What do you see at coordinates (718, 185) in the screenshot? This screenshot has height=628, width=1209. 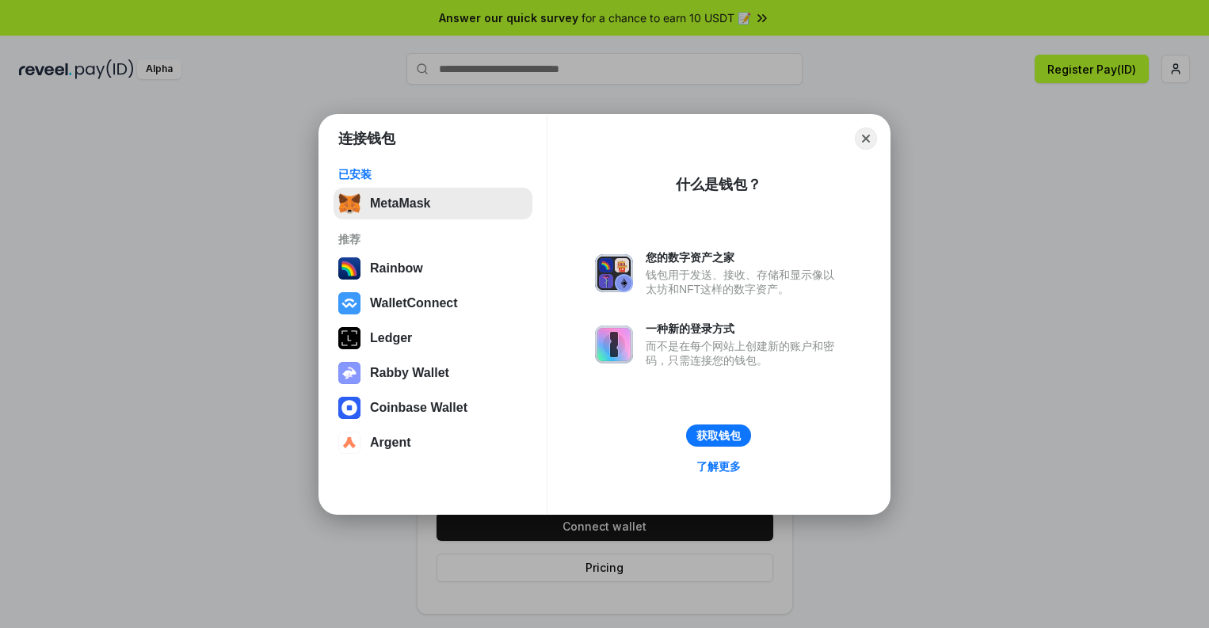 I see `div: 什么是钱包？` at bounding box center [718, 185].